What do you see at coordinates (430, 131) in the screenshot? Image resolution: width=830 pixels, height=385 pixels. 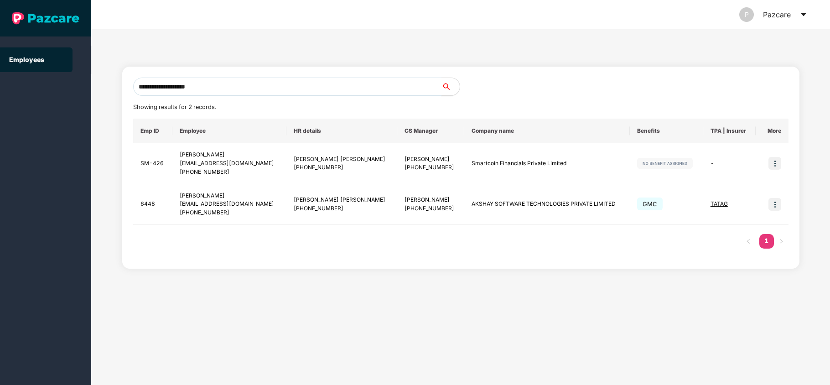 I see `th: CS Manager` at bounding box center [430, 131].